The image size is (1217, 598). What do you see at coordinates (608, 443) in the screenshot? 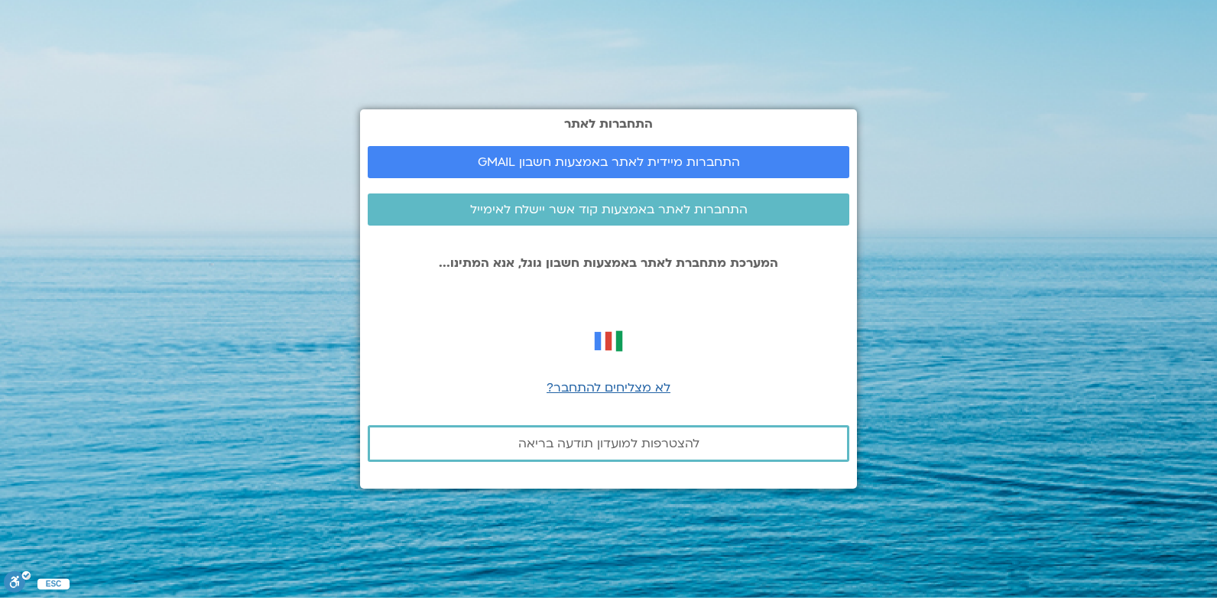
I see `span: להצטרפות למועדון תודעה בריאה` at bounding box center [608, 443].